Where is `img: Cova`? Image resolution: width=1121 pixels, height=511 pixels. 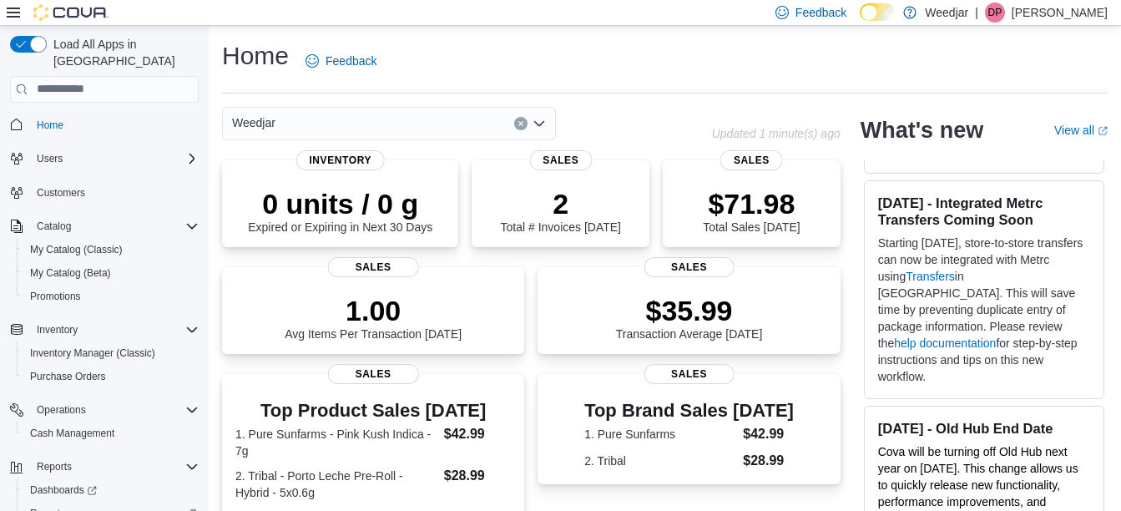 img: Cova is located at coordinates (71, 13).